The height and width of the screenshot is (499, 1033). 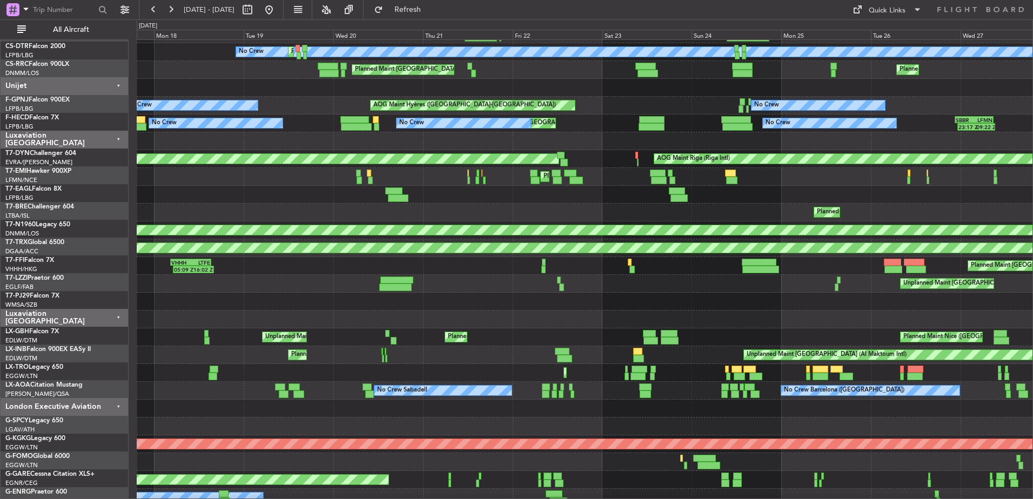 I want to click on a: EGLF/FAB, so click(x=19, y=287).